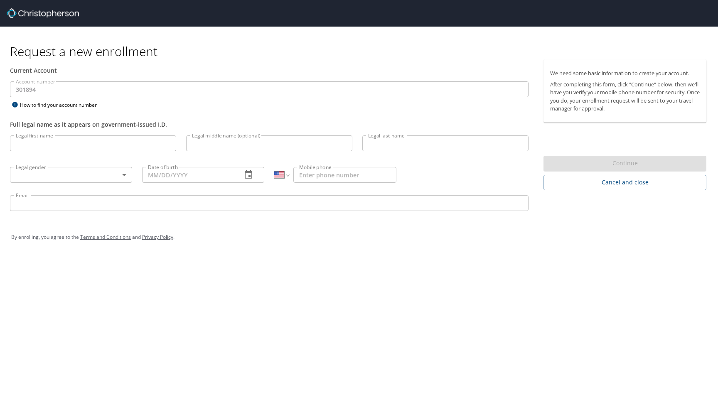 The image size is (718, 412). I want to click on input: MM/DD/YYYY, so click(189, 175).